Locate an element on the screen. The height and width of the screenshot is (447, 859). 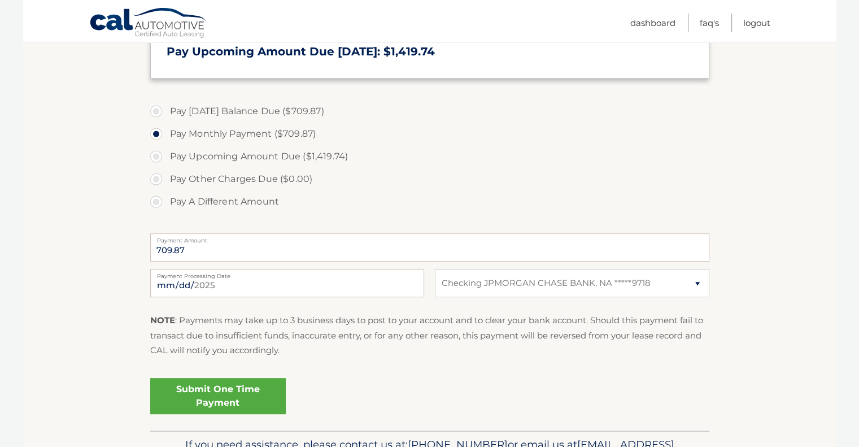
input: Payment Amount is located at coordinates (430, 247).